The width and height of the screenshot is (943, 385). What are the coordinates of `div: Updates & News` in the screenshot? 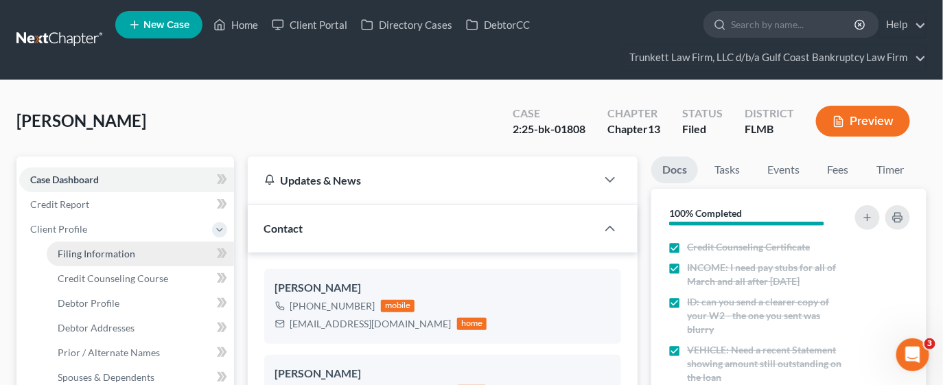 It's located at (422, 180).